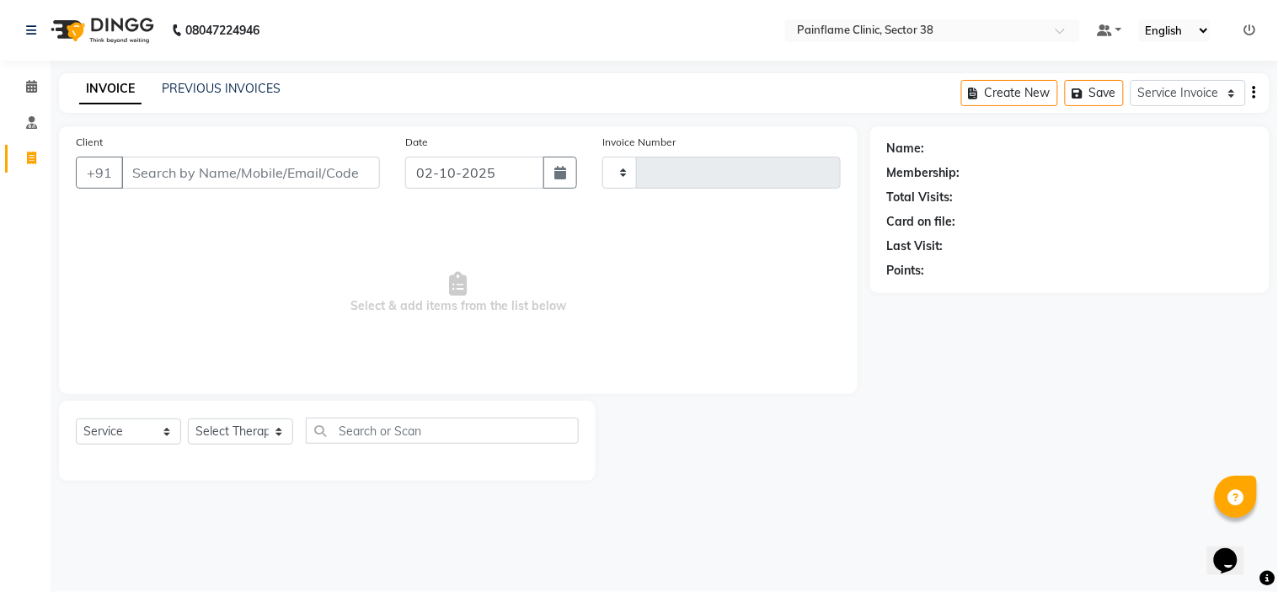 This screenshot has width=1278, height=592. What do you see at coordinates (915, 246) in the screenshot?
I see `div: Last Visit:` at bounding box center [915, 246].